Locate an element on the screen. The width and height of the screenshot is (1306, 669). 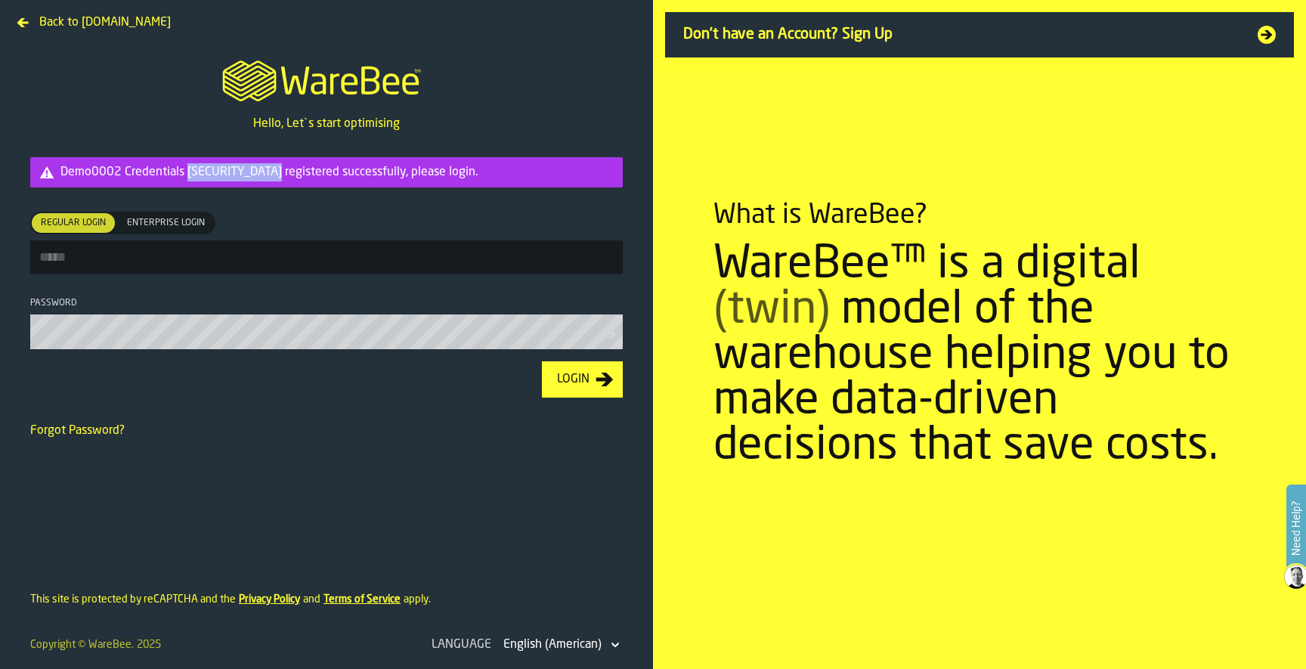
button: button-toolbar-Password is located at coordinates (610, 334).